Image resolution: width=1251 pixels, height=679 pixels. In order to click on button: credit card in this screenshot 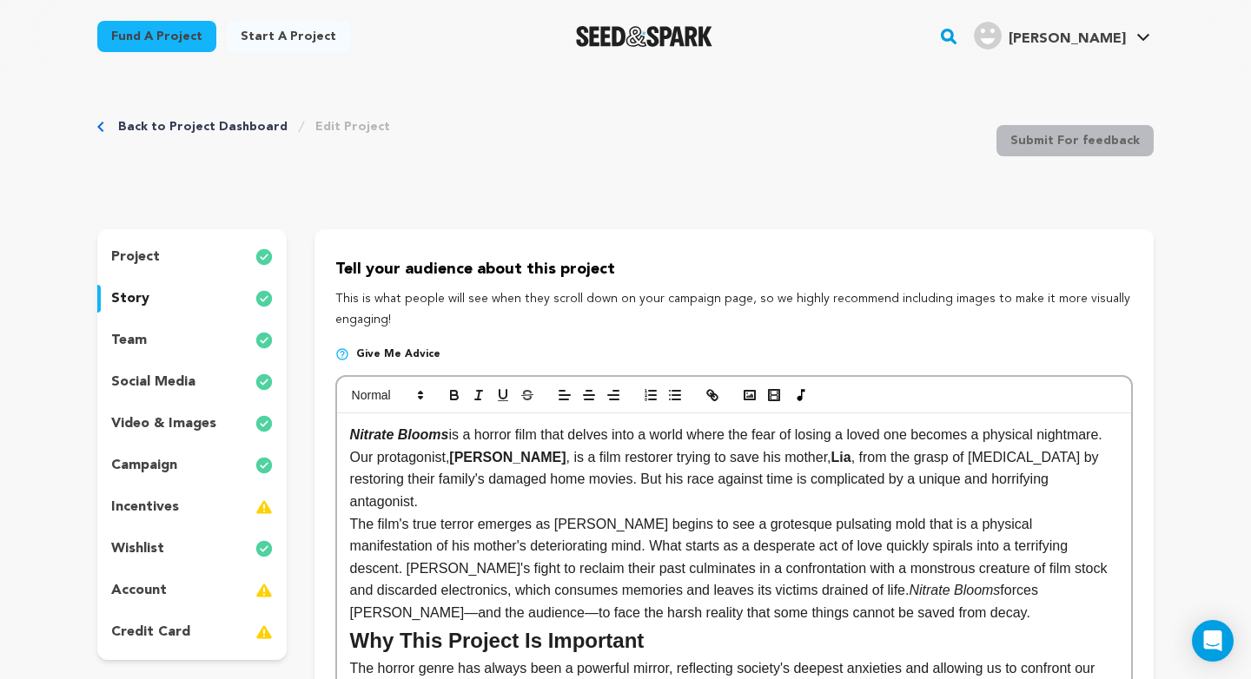, I will do `click(192, 632)`.